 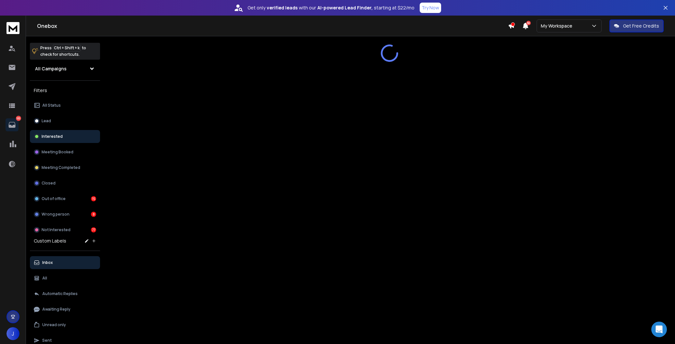 What do you see at coordinates (13, 28) in the screenshot?
I see `img: logo` at bounding box center [13, 28].